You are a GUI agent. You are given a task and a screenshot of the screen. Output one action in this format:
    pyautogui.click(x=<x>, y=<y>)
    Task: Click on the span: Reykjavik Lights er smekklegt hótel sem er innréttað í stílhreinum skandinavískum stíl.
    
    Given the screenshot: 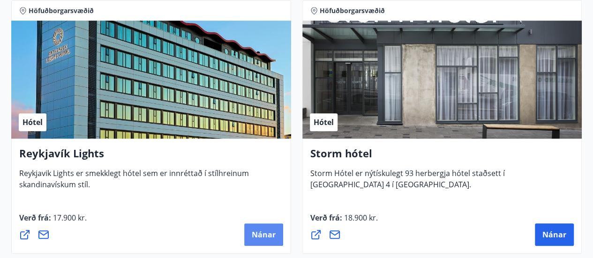 What is the action you would take?
    pyautogui.click(x=134, y=183)
    